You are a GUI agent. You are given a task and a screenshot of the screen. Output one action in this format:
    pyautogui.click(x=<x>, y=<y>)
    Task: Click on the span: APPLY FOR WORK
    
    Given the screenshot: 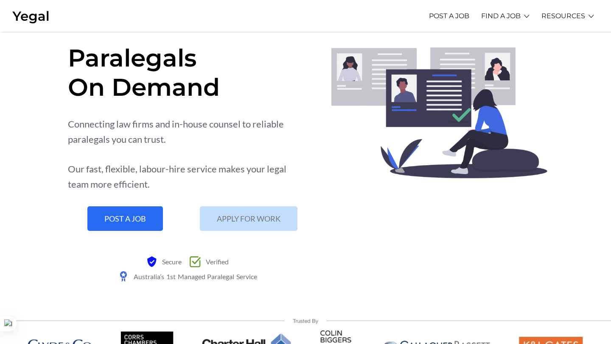 What is the action you would take?
    pyautogui.click(x=249, y=219)
    